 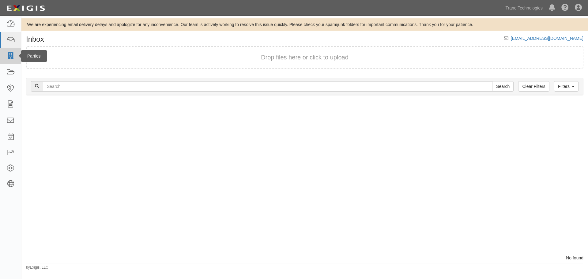 I want to click on i: Help Center - Complianz, so click(x=565, y=8).